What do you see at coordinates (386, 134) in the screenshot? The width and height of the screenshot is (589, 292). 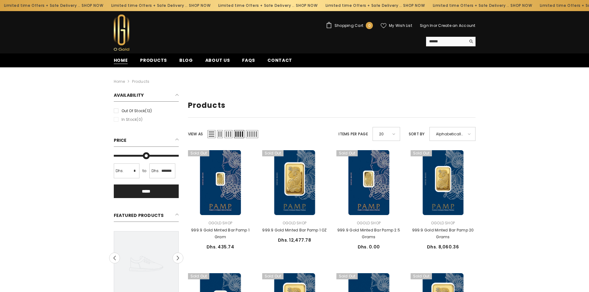 I see `div: 20` at bounding box center [386, 134].